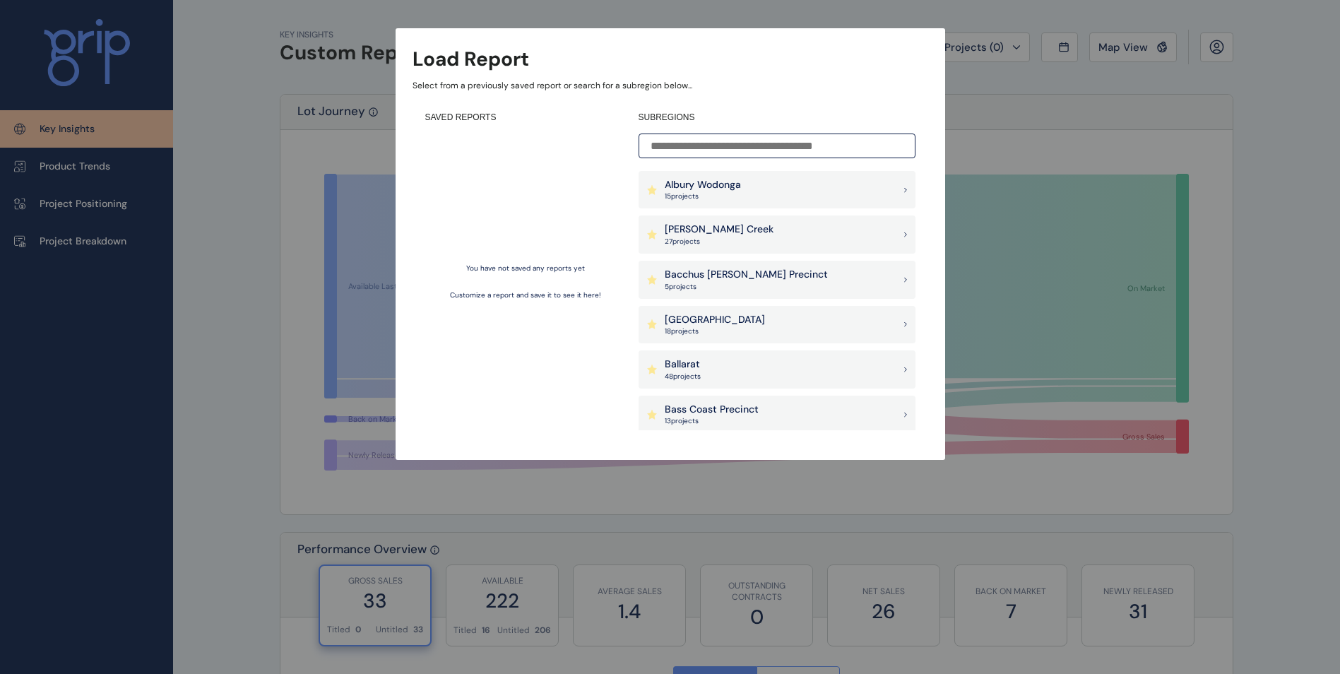 This screenshot has height=674, width=1340. Describe the element at coordinates (526, 117) in the screenshot. I see `h4: SAVED REPORTS` at that location.